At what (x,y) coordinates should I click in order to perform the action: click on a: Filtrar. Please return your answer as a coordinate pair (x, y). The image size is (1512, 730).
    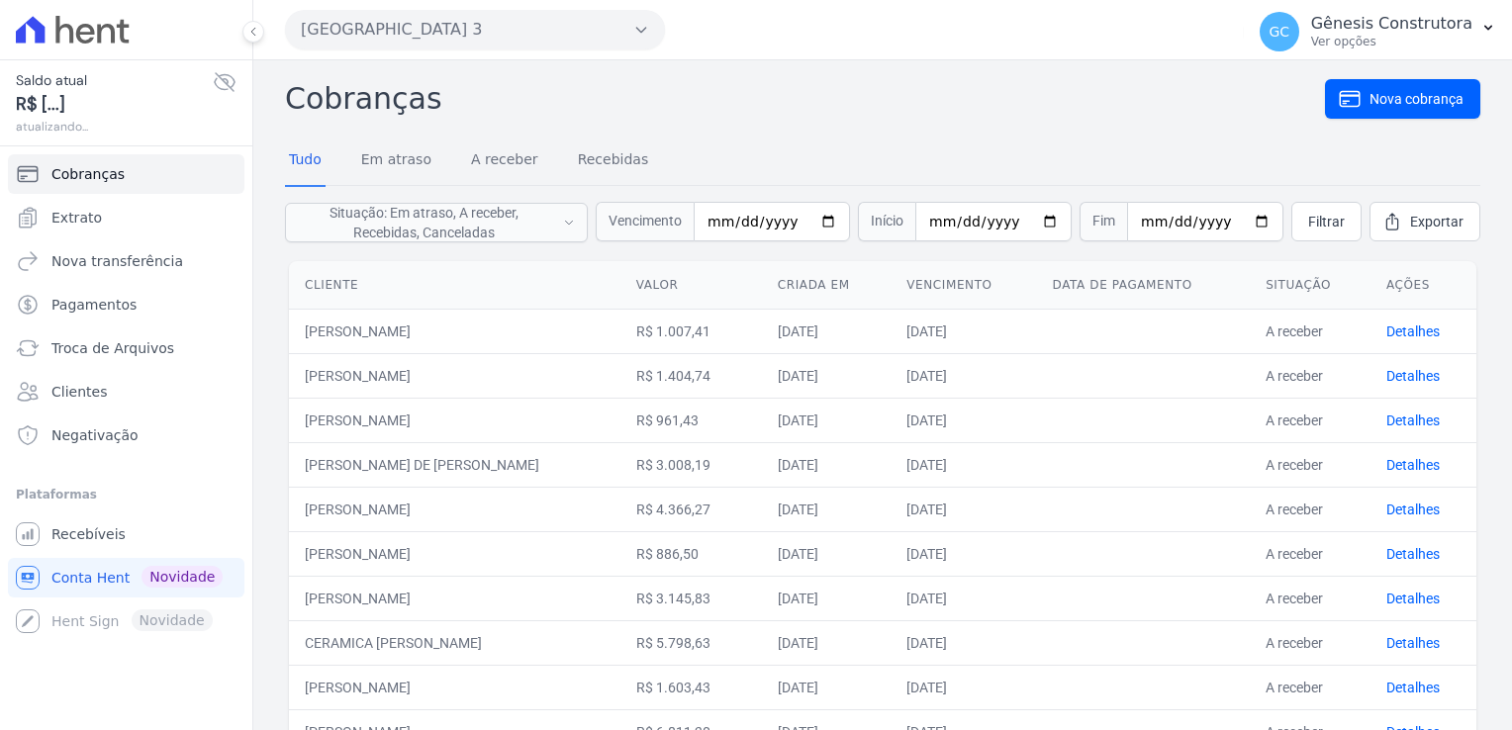
    Looking at the image, I should click on (1326, 222).